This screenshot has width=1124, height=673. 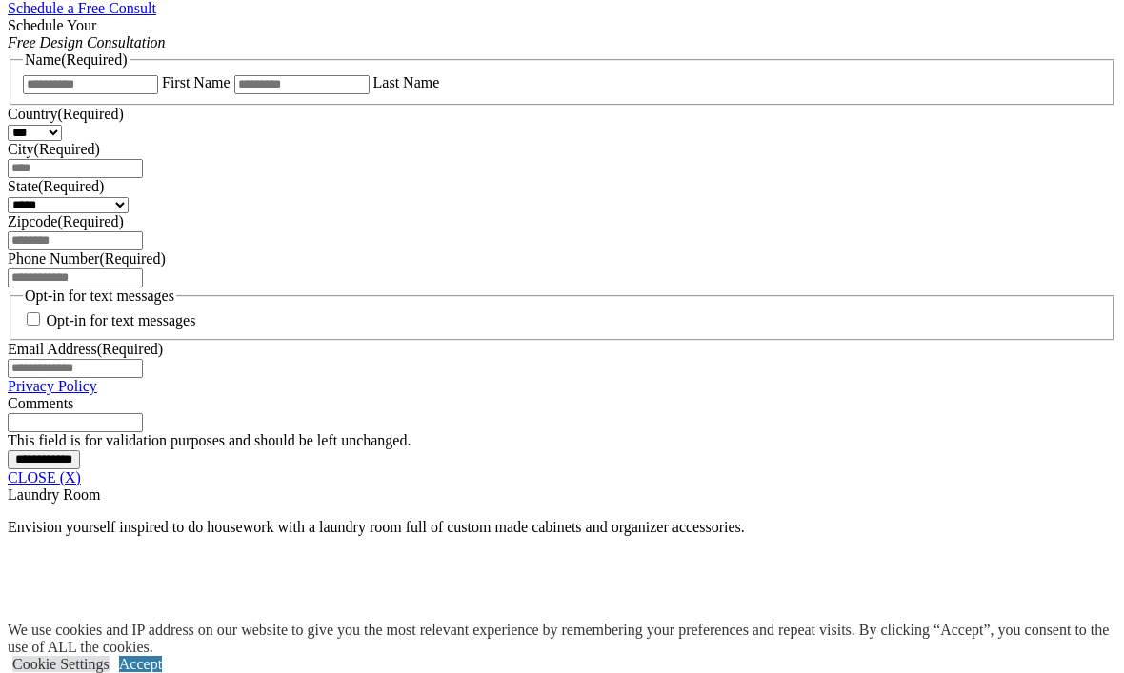 What do you see at coordinates (196, 82) in the screenshot?
I see `label: First Name` at bounding box center [196, 82].